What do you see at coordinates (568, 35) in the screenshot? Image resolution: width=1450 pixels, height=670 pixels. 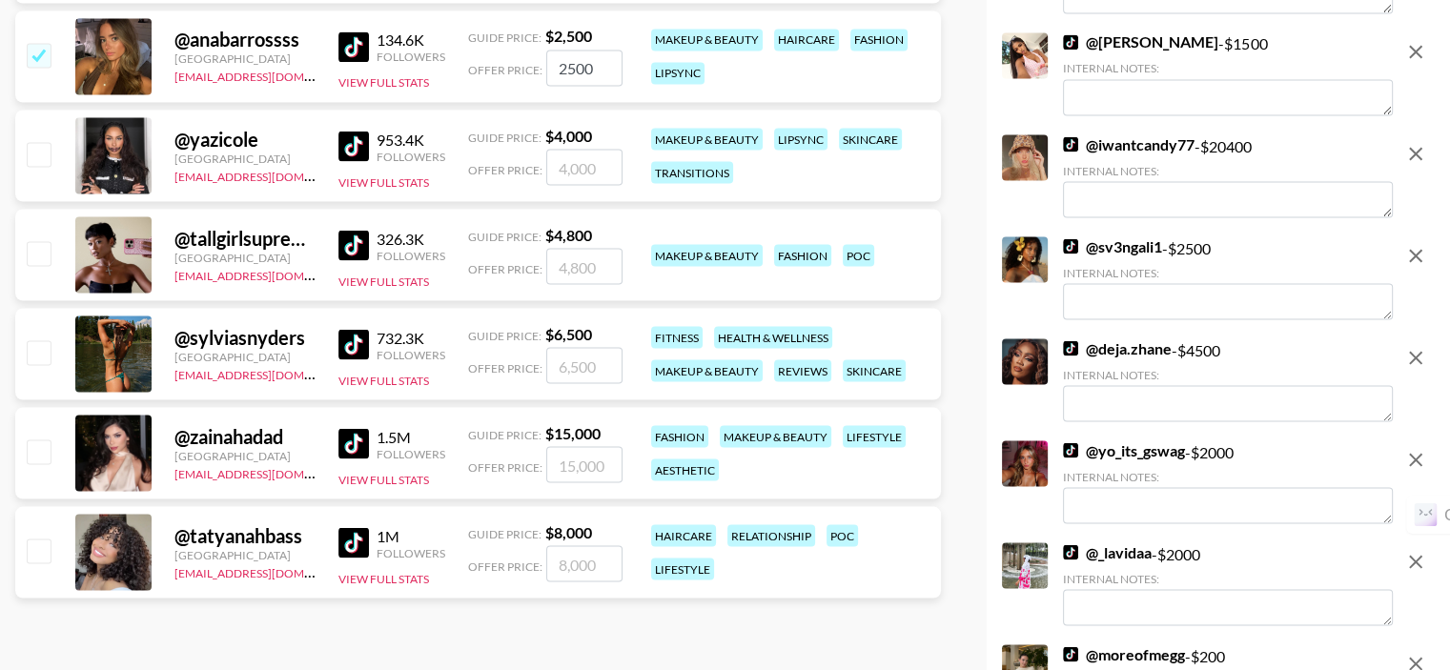 I see `strong: $ 2,500` at bounding box center [568, 35].